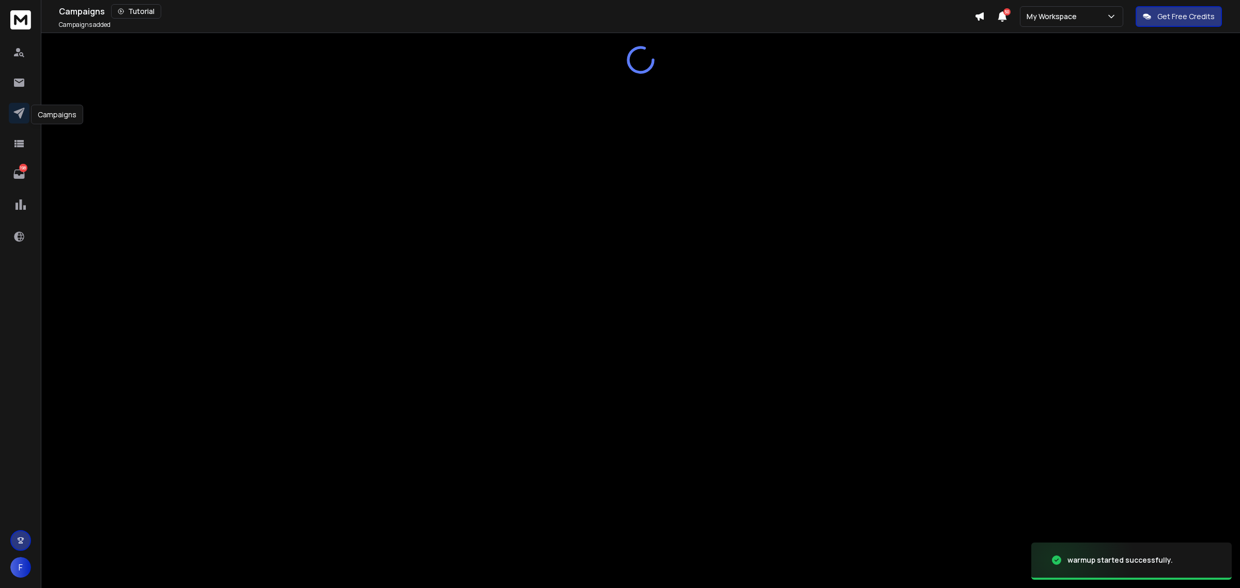  I want to click on p: 198, so click(23, 168).